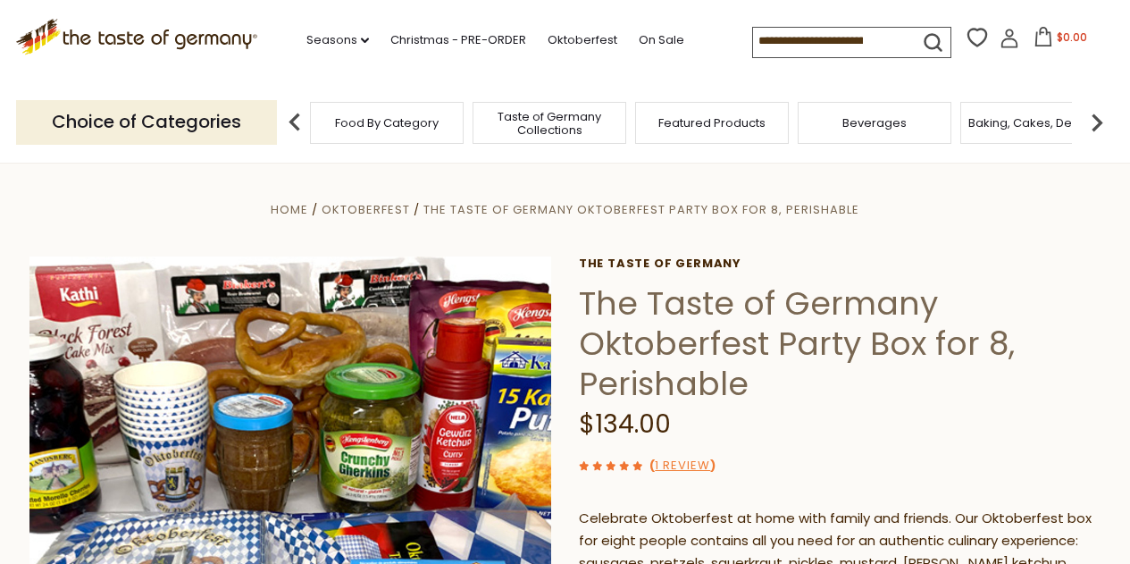 The width and height of the screenshot is (1130, 564). Describe the element at coordinates (1037, 122) in the screenshot. I see `span: Baking, Cakes, Desserts` at that location.